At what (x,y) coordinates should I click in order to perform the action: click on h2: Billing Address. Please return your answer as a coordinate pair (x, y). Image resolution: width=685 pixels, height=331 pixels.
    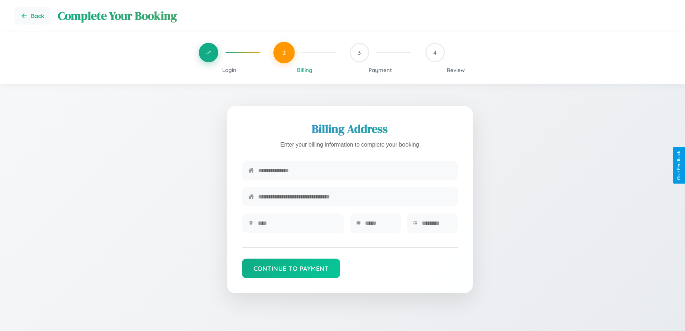
    Looking at the image, I should click on (350, 129).